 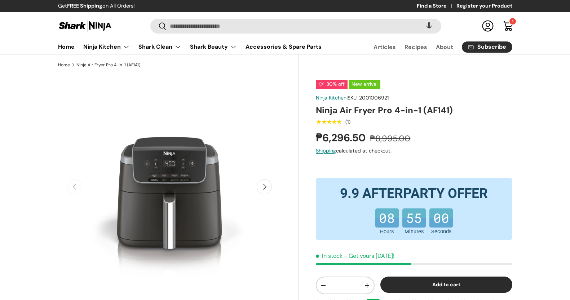 What do you see at coordinates (414, 151) in the screenshot?
I see `div: calculated at checkout.` at bounding box center [414, 151].